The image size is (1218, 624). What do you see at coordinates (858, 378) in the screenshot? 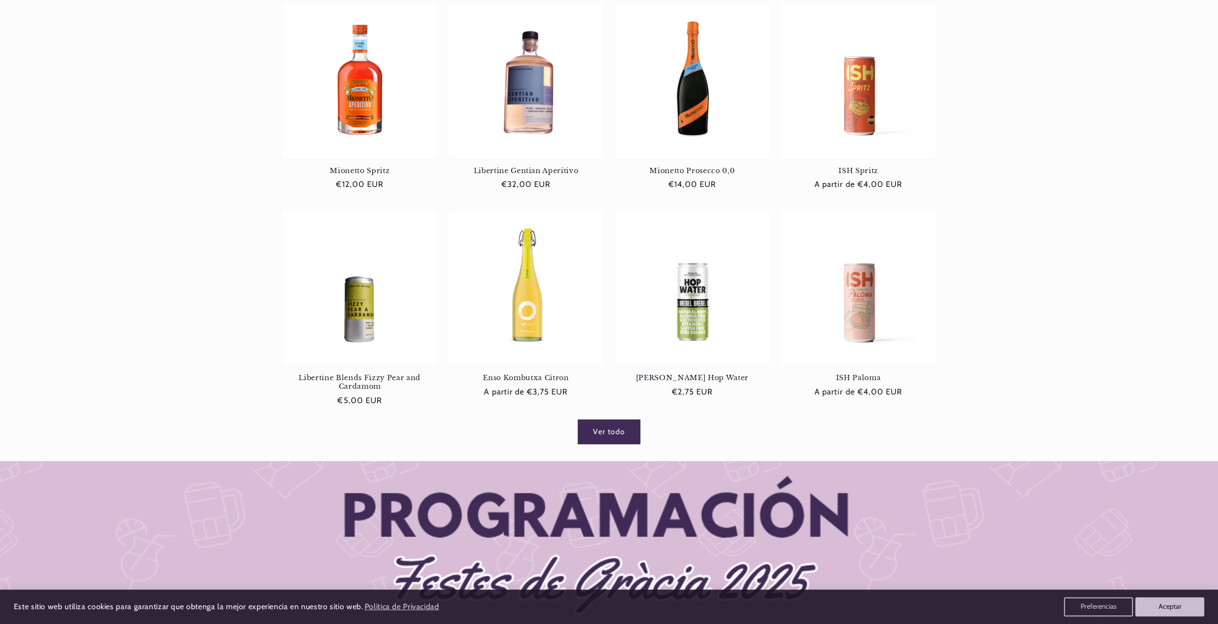
I see `a: ISH Paloma` at bounding box center [858, 378].